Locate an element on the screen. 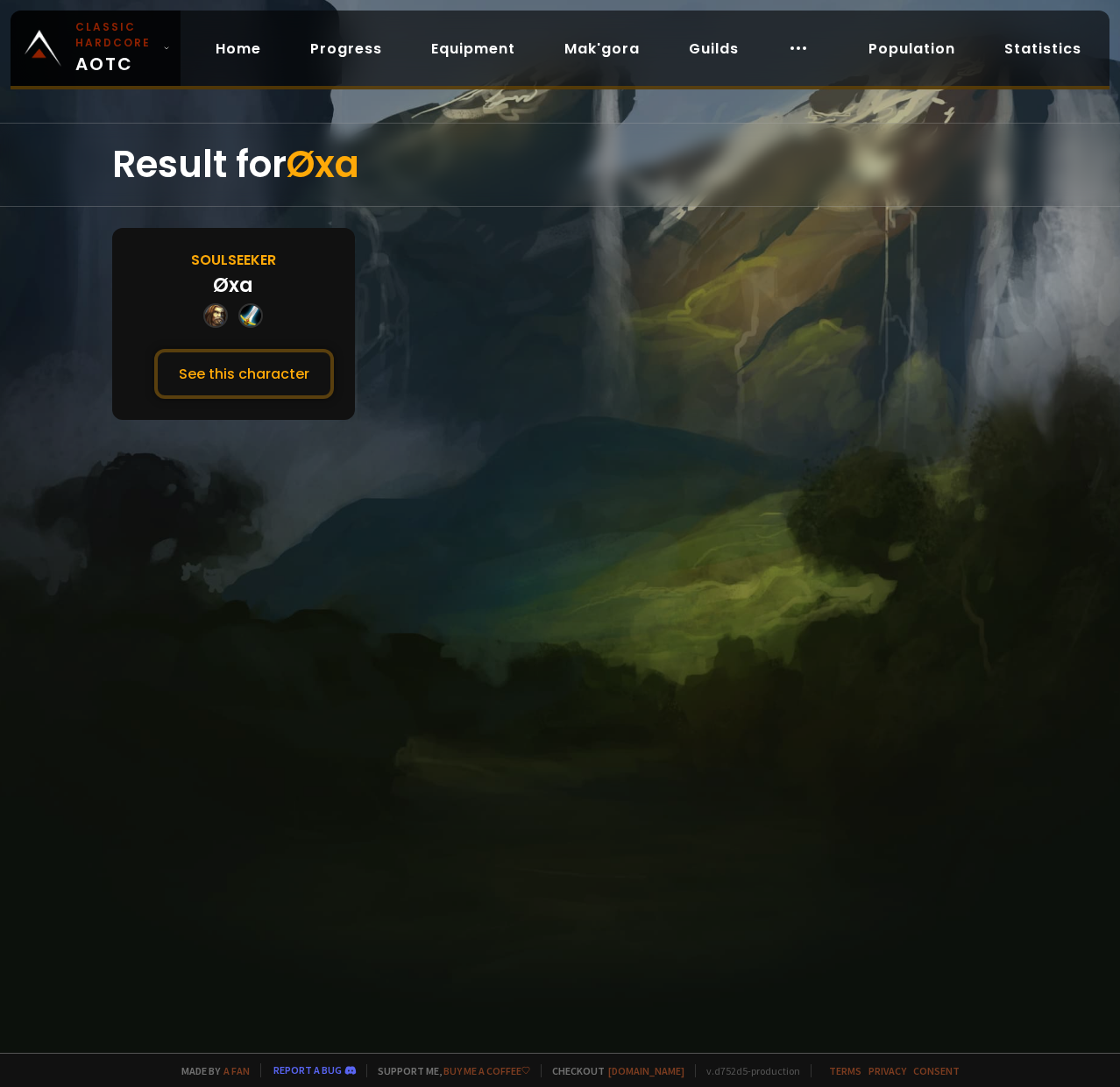  a: Classic HardcoreAOTC is located at coordinates (96, 48).